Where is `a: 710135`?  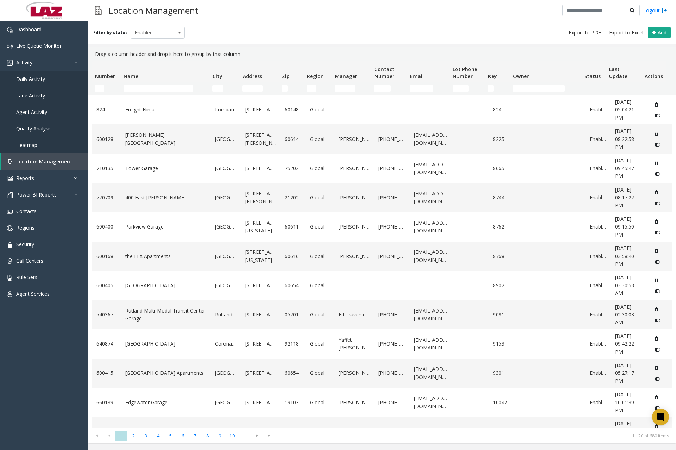 a: 710135 is located at coordinates (107, 169).